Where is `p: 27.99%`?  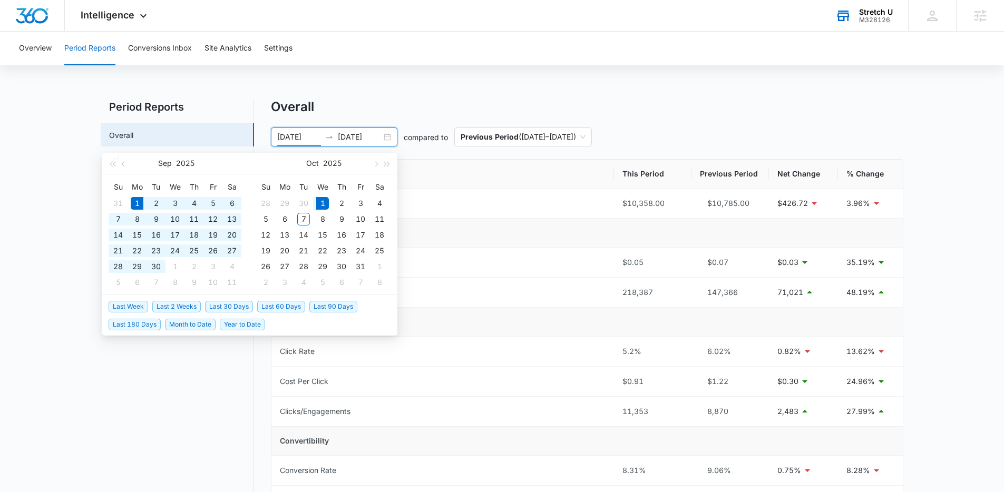 p: 27.99% is located at coordinates (860, 411).